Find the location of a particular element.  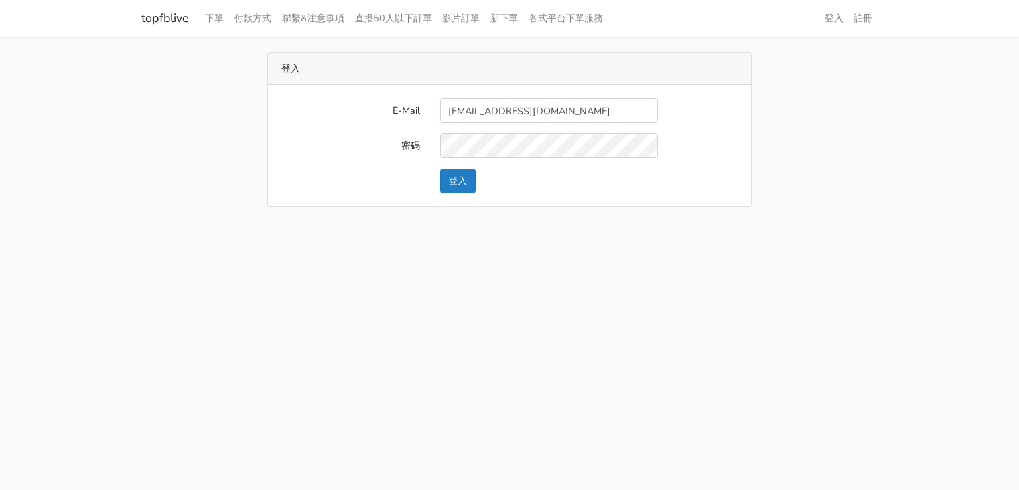

label: 密碼 is located at coordinates (350, 145).